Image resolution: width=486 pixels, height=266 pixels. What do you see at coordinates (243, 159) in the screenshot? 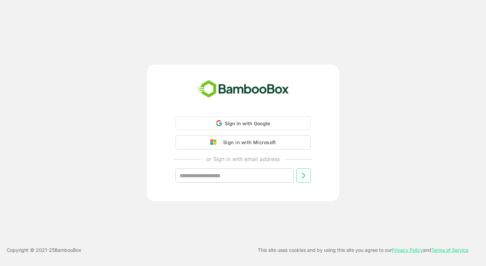
I see `p: or Sign in with email address` at bounding box center [243, 159].